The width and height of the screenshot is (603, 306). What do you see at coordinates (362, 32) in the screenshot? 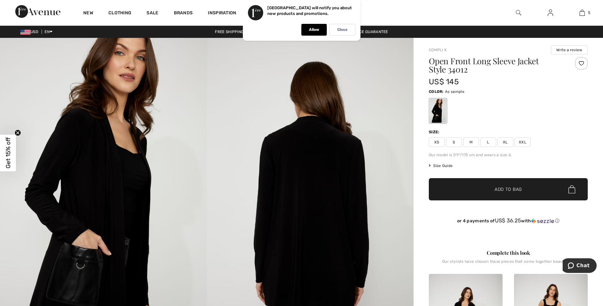
I see `a: Lowest Price Guarantee` at bounding box center [362, 32].